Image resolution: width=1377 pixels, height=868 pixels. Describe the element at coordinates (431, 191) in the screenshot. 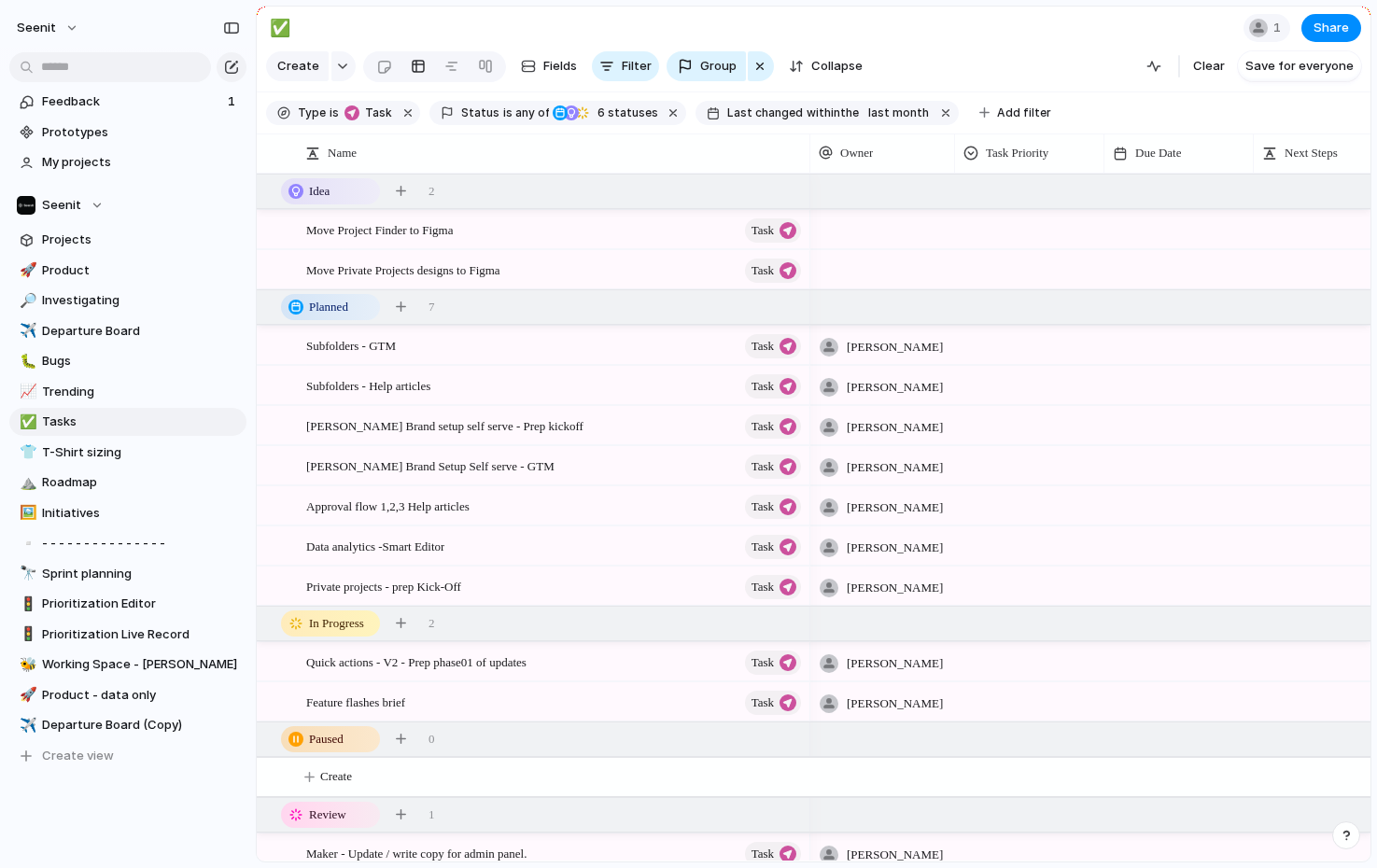

I see `span: 2` at that location.